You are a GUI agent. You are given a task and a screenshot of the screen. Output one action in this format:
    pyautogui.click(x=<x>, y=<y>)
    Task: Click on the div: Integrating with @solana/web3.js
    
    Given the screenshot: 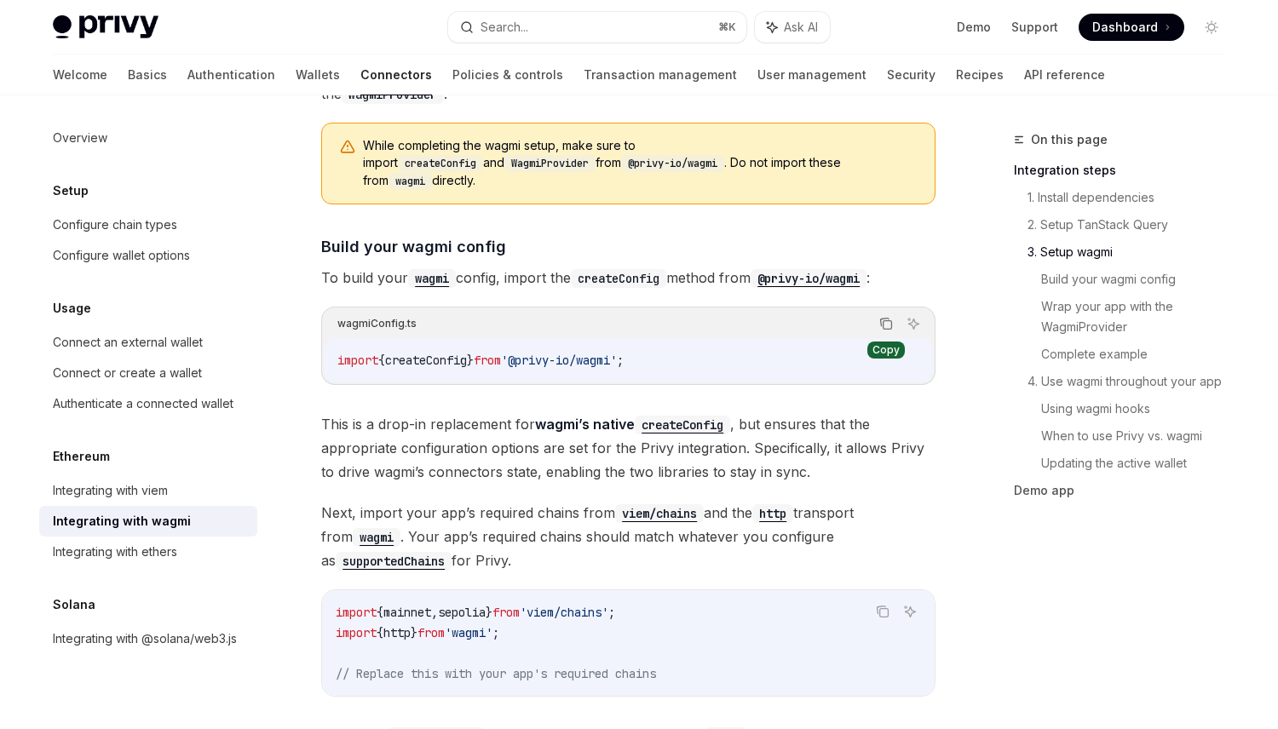 What is the action you would take?
    pyautogui.click(x=145, y=639)
    